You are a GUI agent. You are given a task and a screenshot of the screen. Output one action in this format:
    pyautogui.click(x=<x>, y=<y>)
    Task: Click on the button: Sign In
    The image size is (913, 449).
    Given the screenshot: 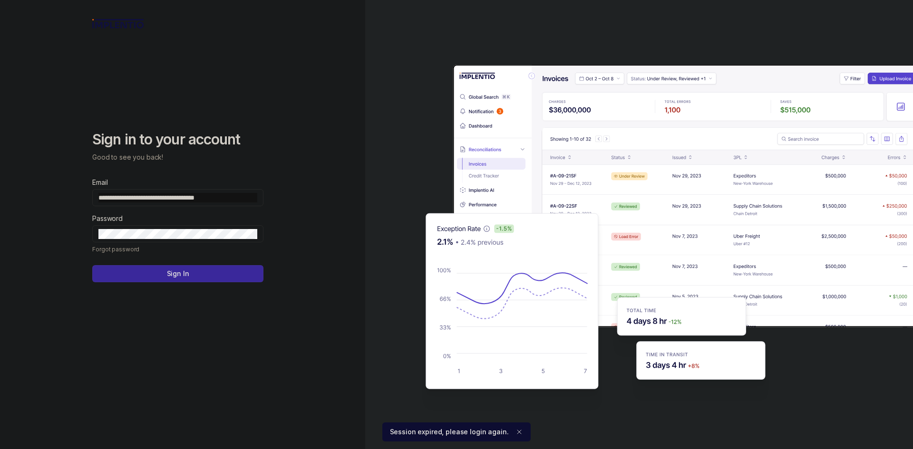 What is the action you would take?
    pyautogui.click(x=178, y=274)
    